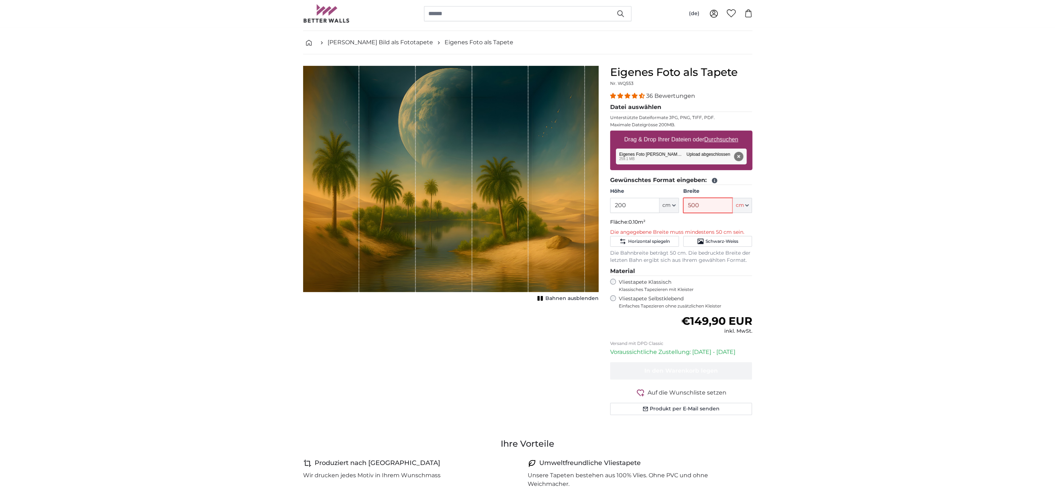 This screenshot has width=1055, height=492. What do you see at coordinates (681, 371) in the screenshot?
I see `button: In den Warenkorb legen` at bounding box center [681, 371].